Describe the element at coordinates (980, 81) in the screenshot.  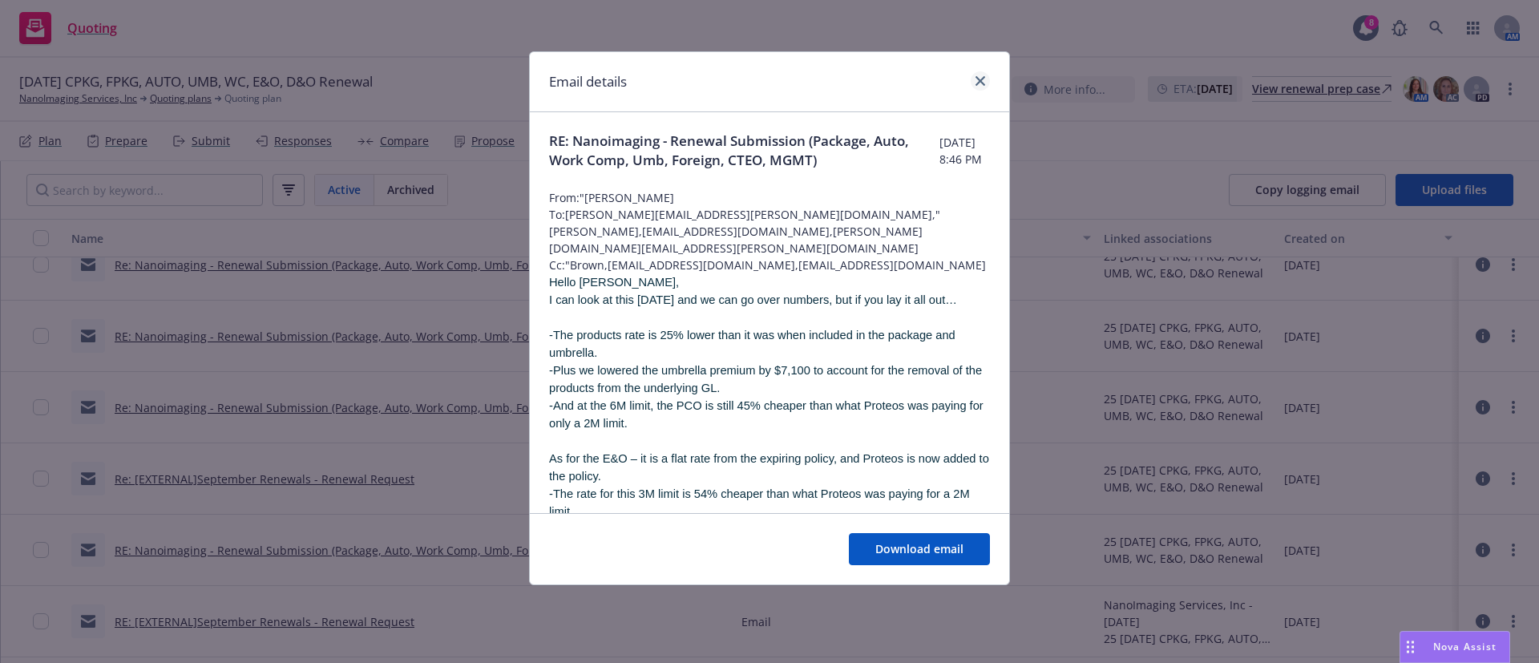
I see `a: close` at that location.